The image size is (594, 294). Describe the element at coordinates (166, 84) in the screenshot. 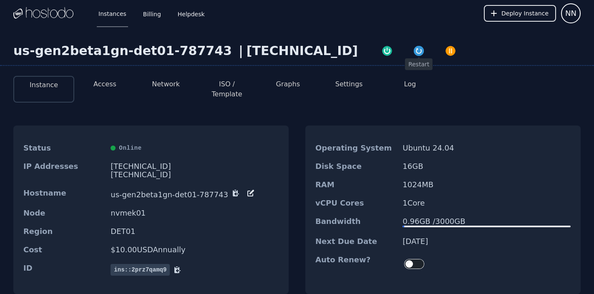

I see `button: Network` at that location.